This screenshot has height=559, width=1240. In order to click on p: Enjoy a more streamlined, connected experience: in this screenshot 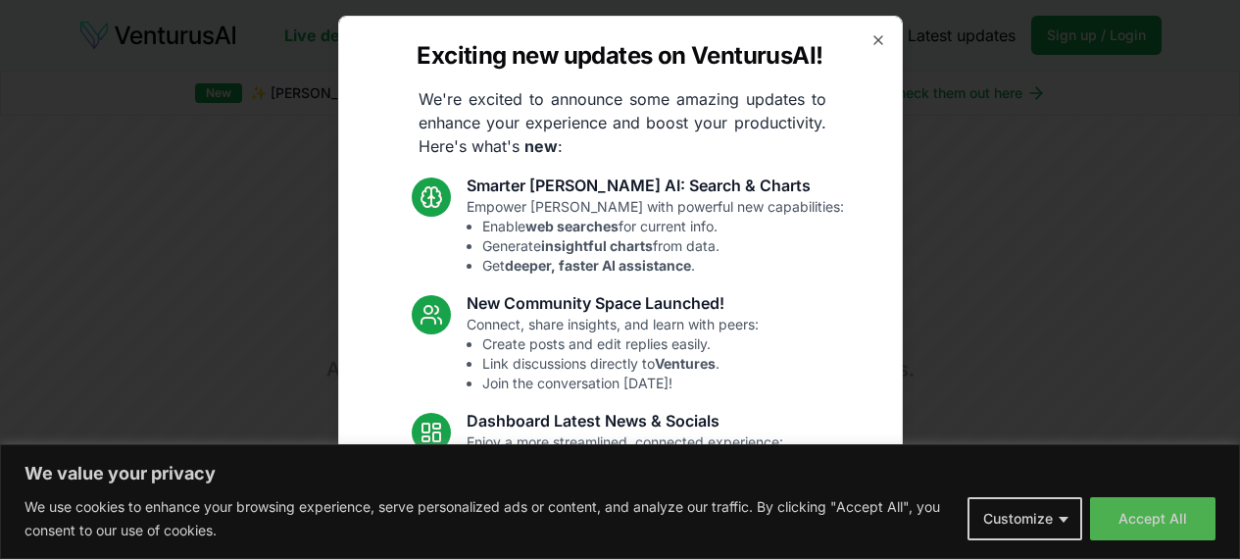, I will do `click(624, 472)`.